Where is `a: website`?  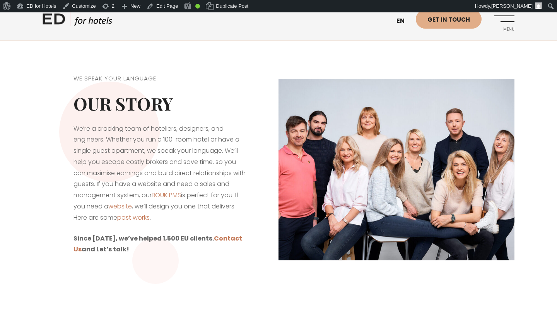
a: website is located at coordinates (120, 206).